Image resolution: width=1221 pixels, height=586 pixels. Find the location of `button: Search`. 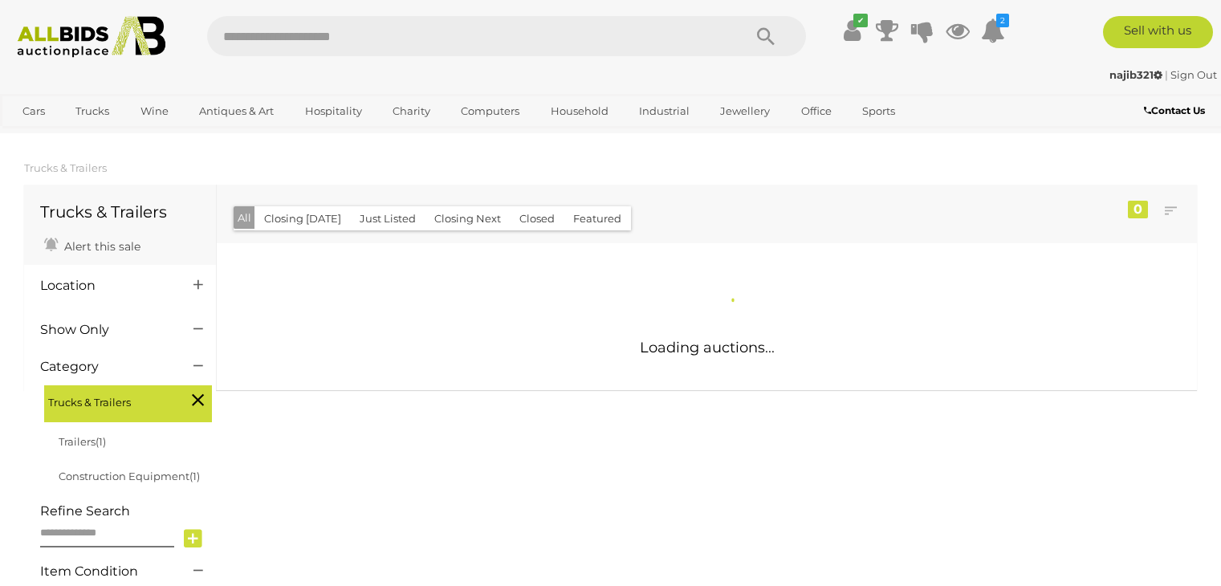

button: Search is located at coordinates (766, 36).